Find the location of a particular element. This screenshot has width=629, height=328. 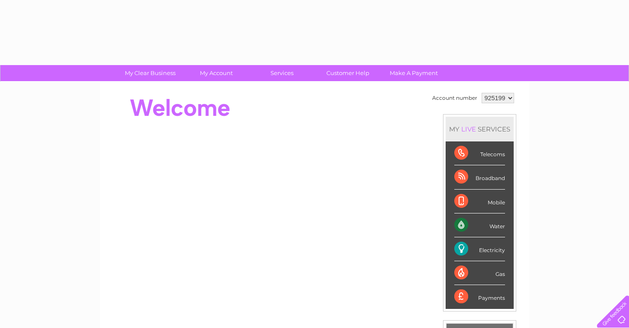

a: My Account is located at coordinates (216, 73).